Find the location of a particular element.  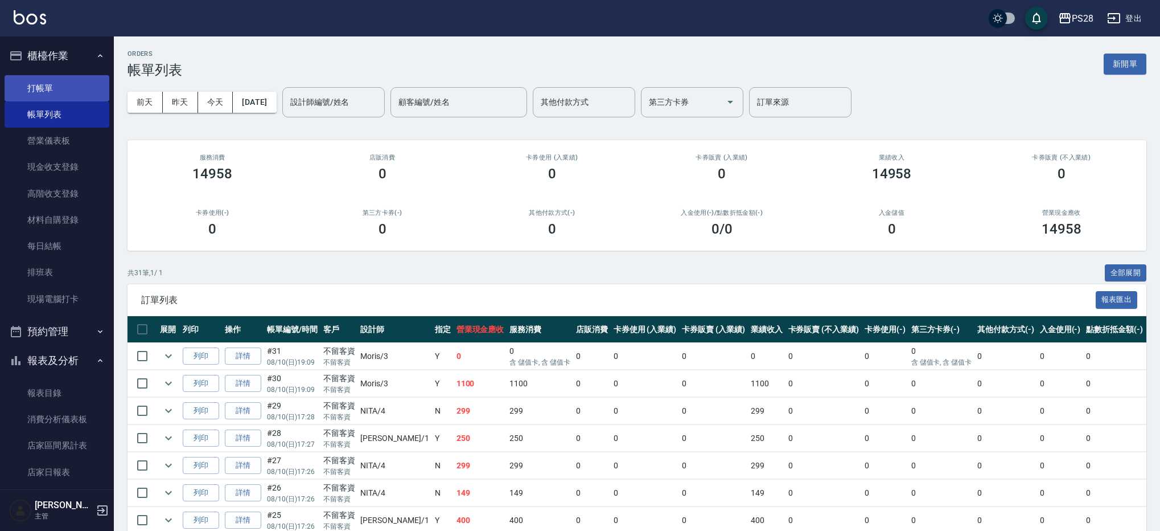

a: 營業儀表板 is located at coordinates (57, 141).